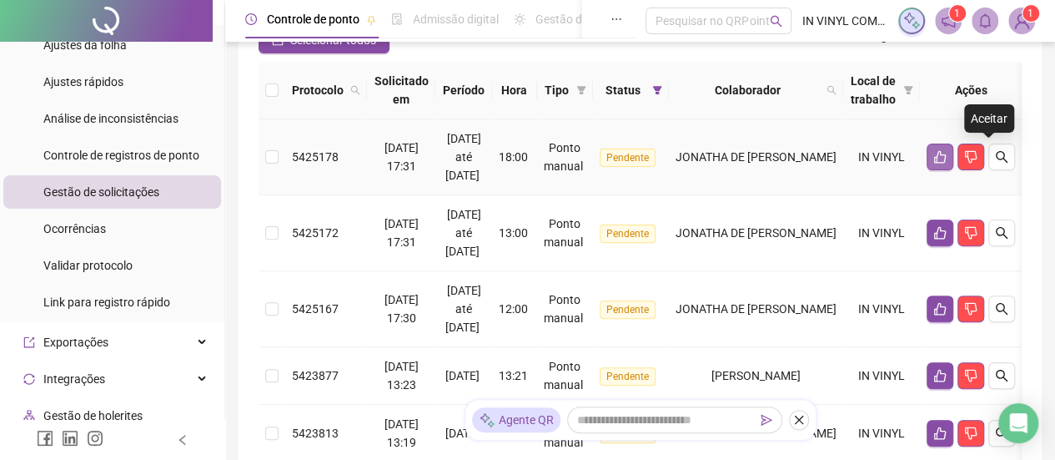 This screenshot has width=1055, height=460. I want to click on span: Link para registro rápido, so click(107, 302).